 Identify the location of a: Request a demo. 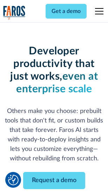
(54, 181).